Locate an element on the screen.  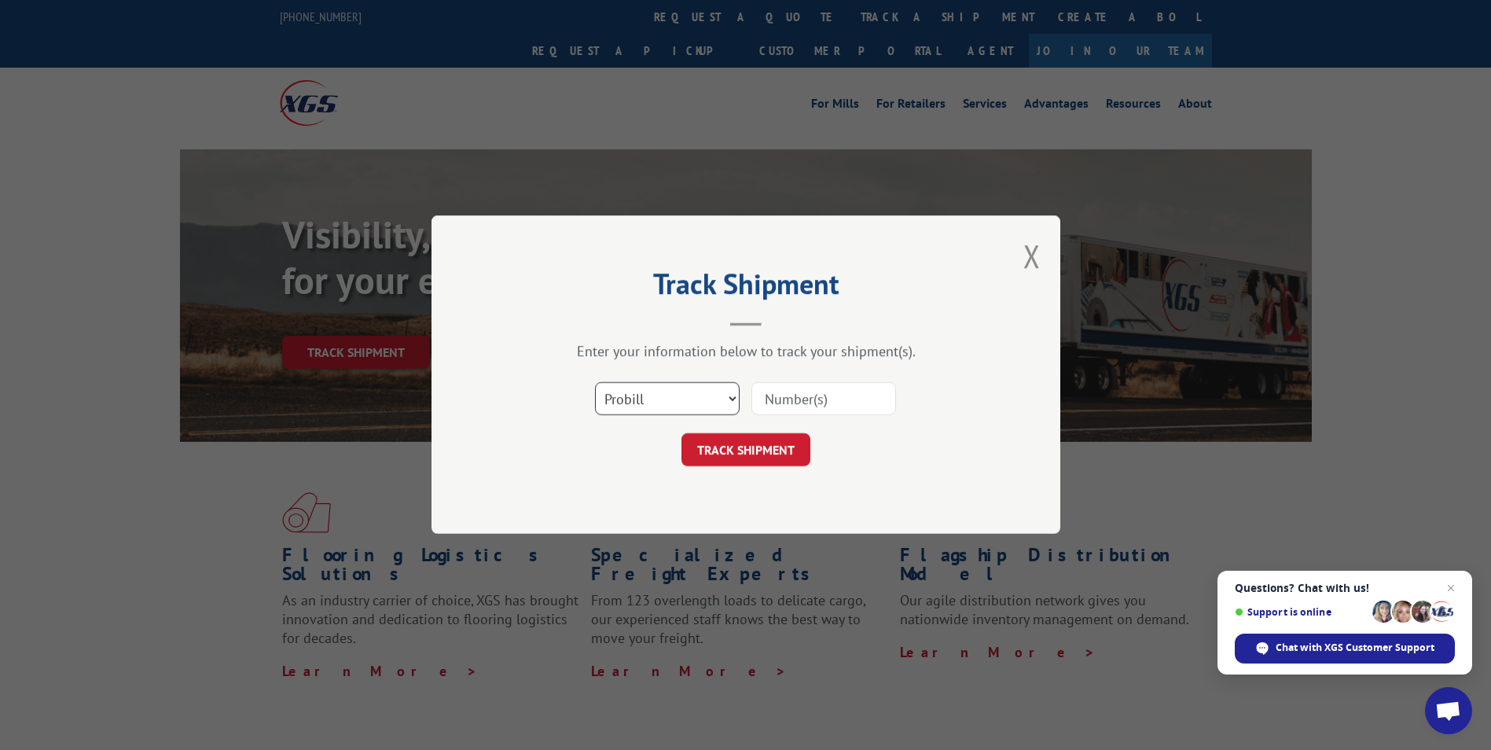
div: Chat with XGS Customer Support is located at coordinates (1345, 648).